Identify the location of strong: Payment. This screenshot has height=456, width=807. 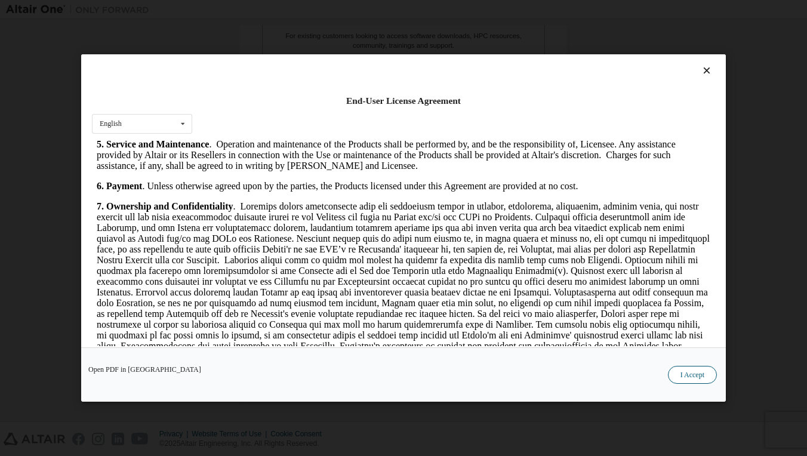
(32, 45).